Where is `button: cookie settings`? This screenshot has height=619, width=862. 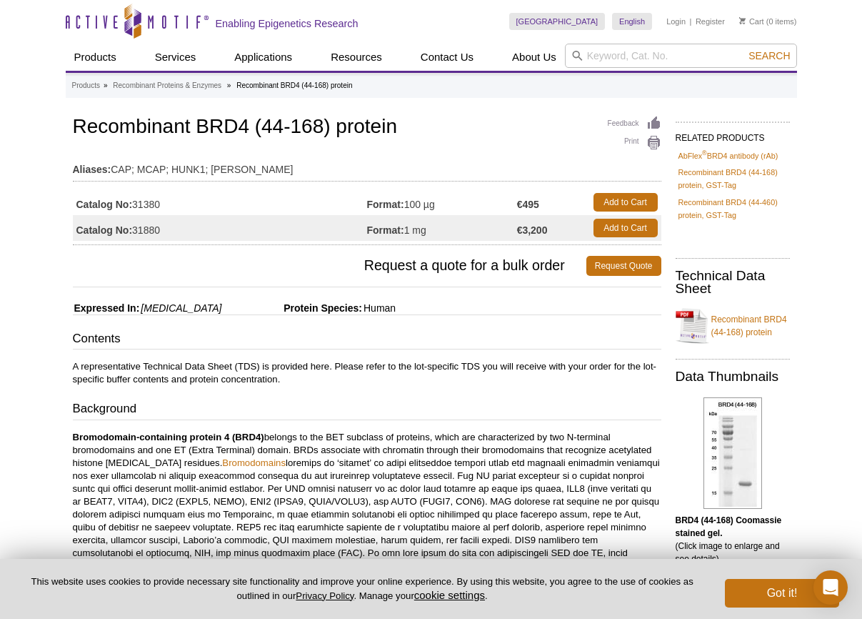 button: cookie settings is located at coordinates (449, 595).